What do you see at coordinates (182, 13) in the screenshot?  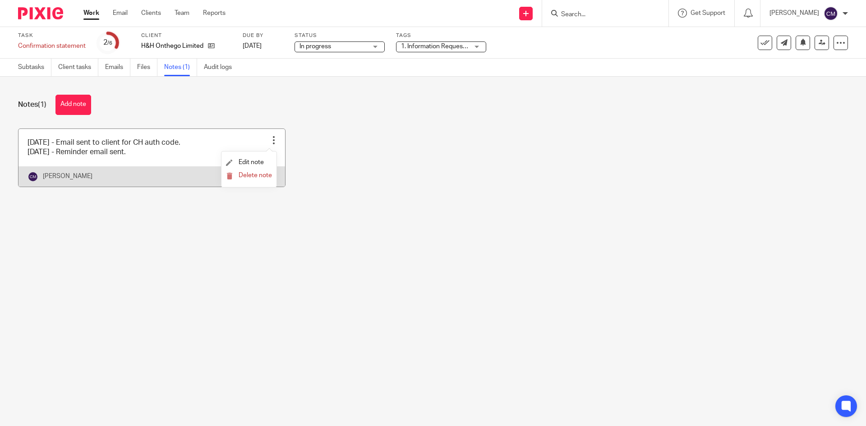 I see `a: Team` at bounding box center [182, 13].